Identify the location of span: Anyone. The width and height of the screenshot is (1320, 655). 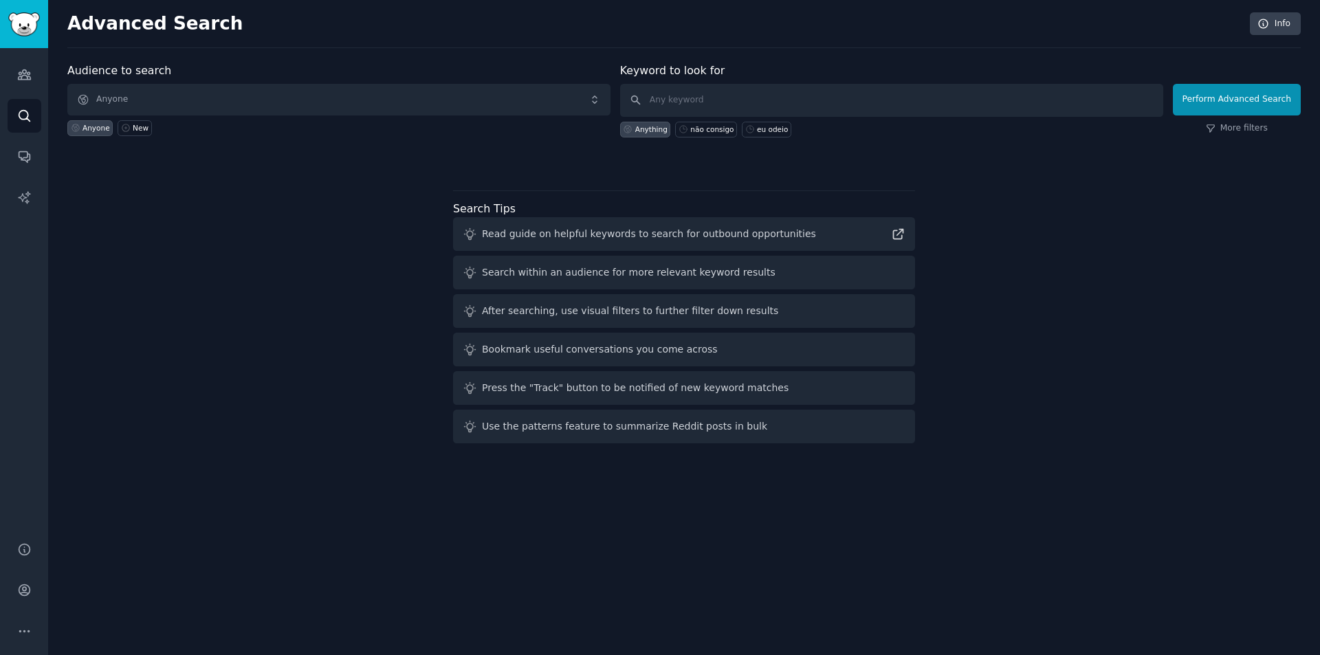
(339, 100).